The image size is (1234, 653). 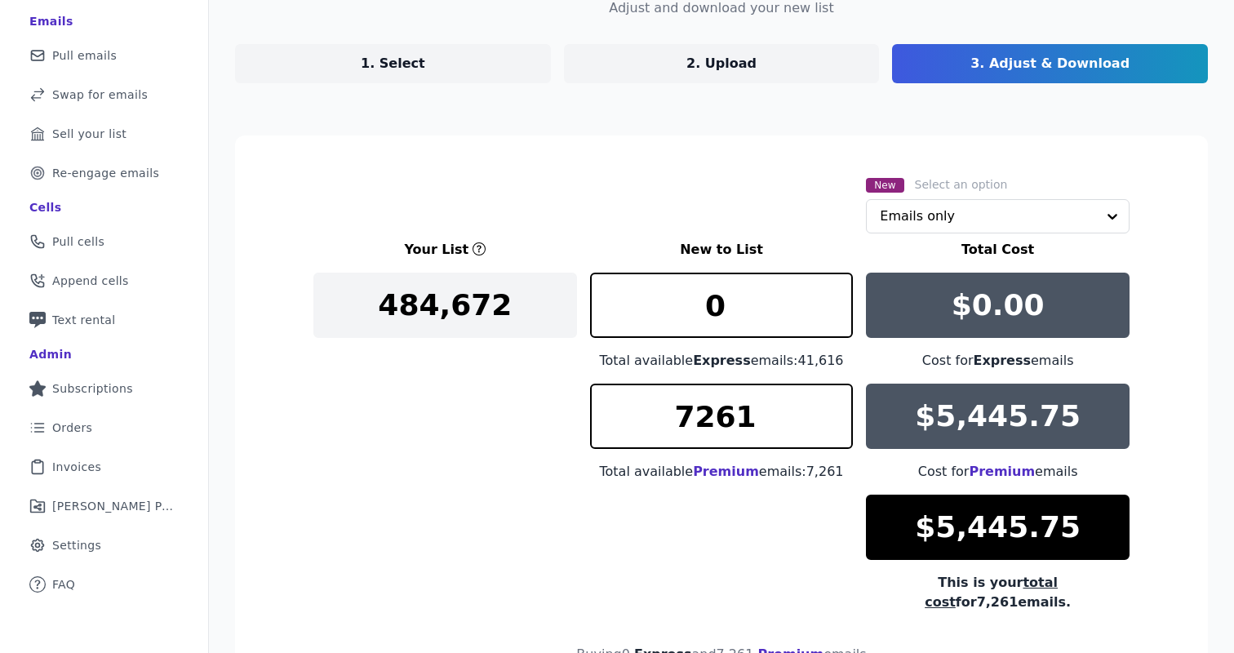 I want to click on div: Emails, so click(x=51, y=21).